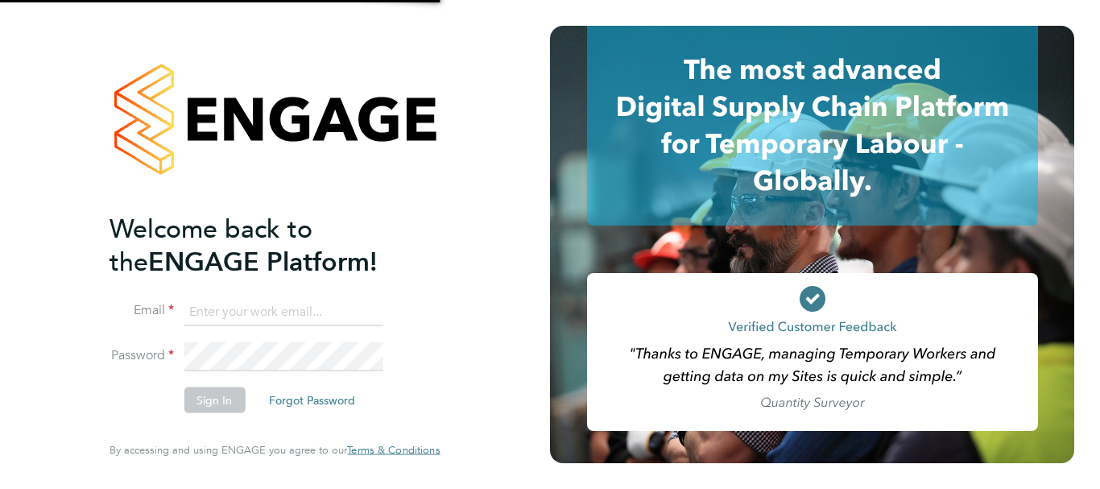  I want to click on h2: ENGAGE Platform!, so click(266, 245).